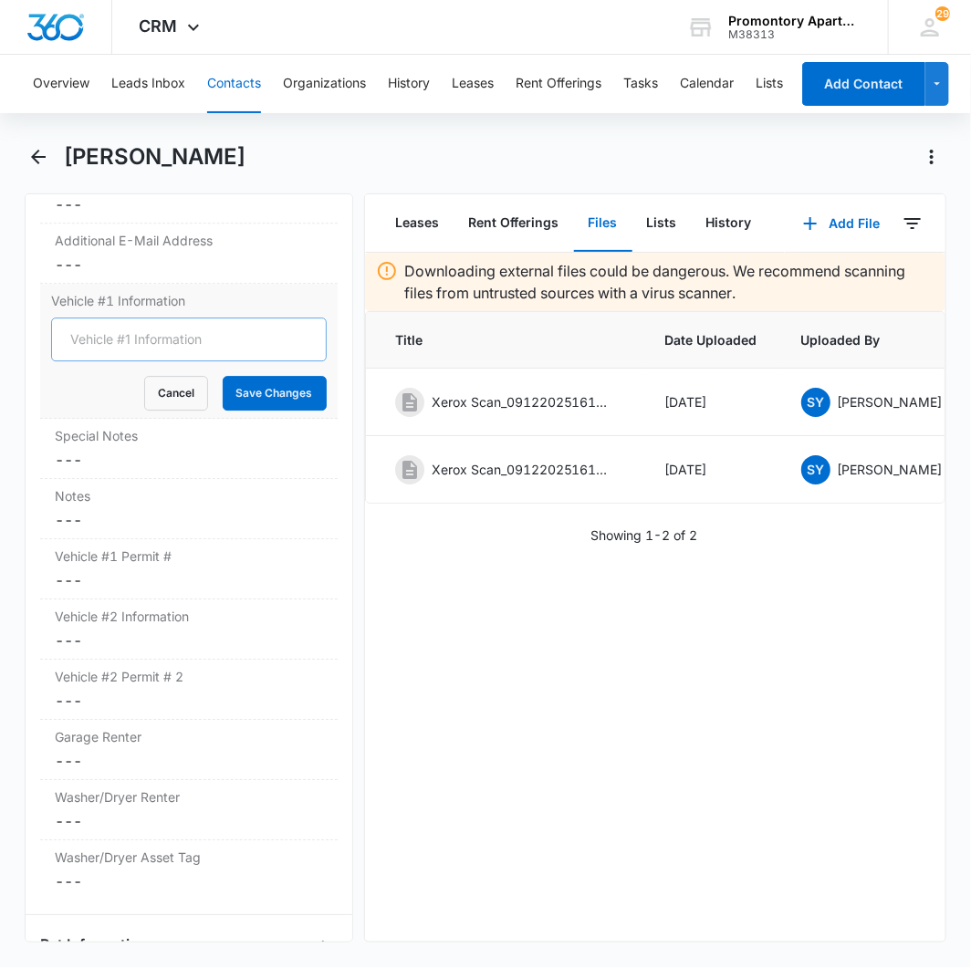 This screenshot has width=971, height=968. What do you see at coordinates (189, 556) in the screenshot?
I see `label: Vehicle #1 Permit #` at bounding box center [189, 556].